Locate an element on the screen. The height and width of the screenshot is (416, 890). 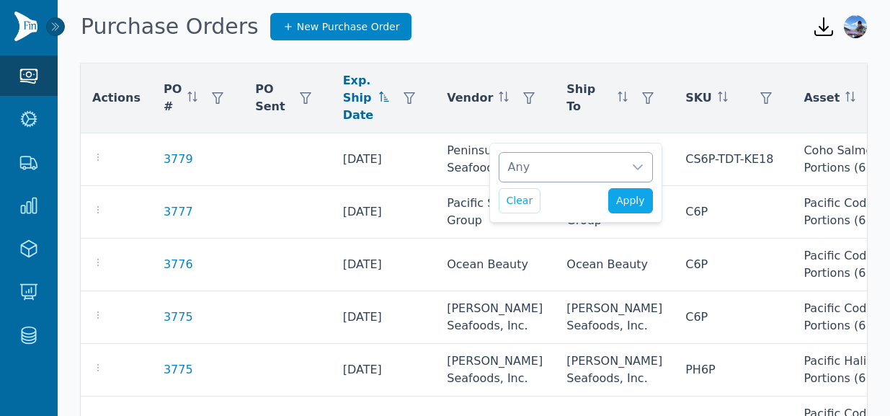
span: SKU is located at coordinates (698, 98).